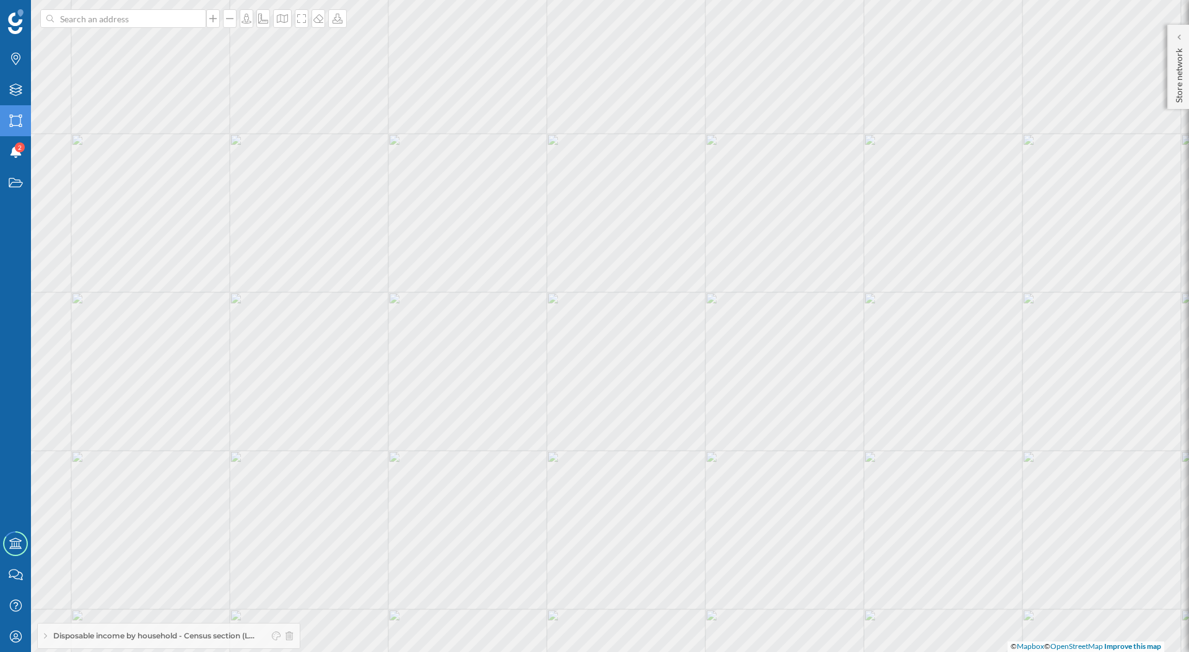  Describe the element at coordinates (154, 636) in the screenshot. I see `span: Disposable income by household - Census section (L…` at that location.